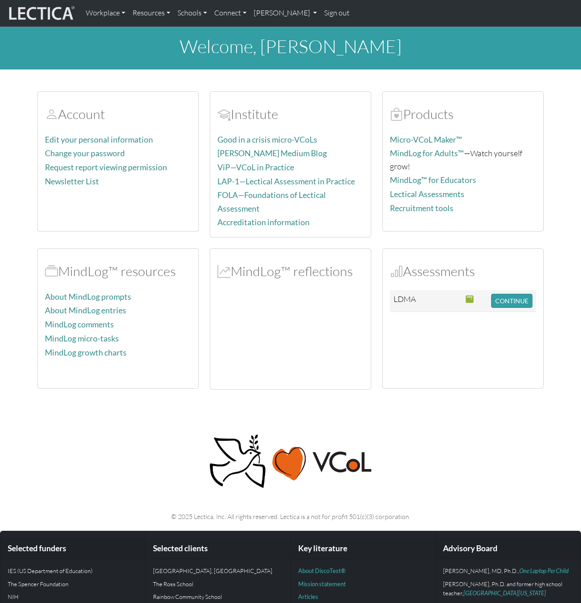 This screenshot has width=581, height=603. What do you see at coordinates (105, 13) in the screenshot?
I see `a: Workplace` at bounding box center [105, 13].